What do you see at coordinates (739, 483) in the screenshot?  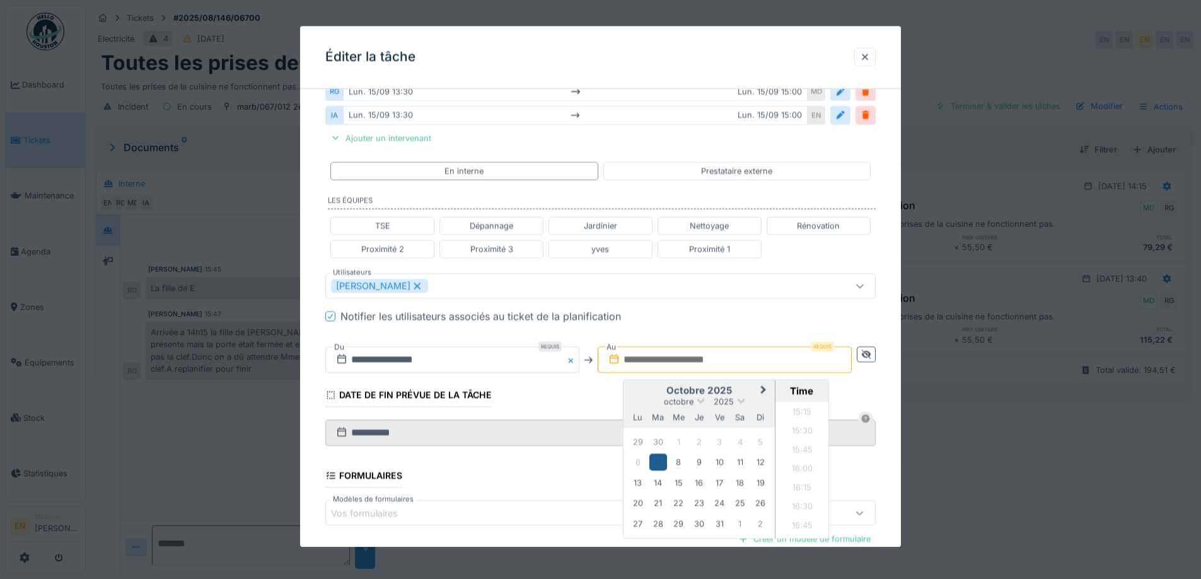 I see `div: Choose samedi 18 octobre 2025` at bounding box center [739, 483].